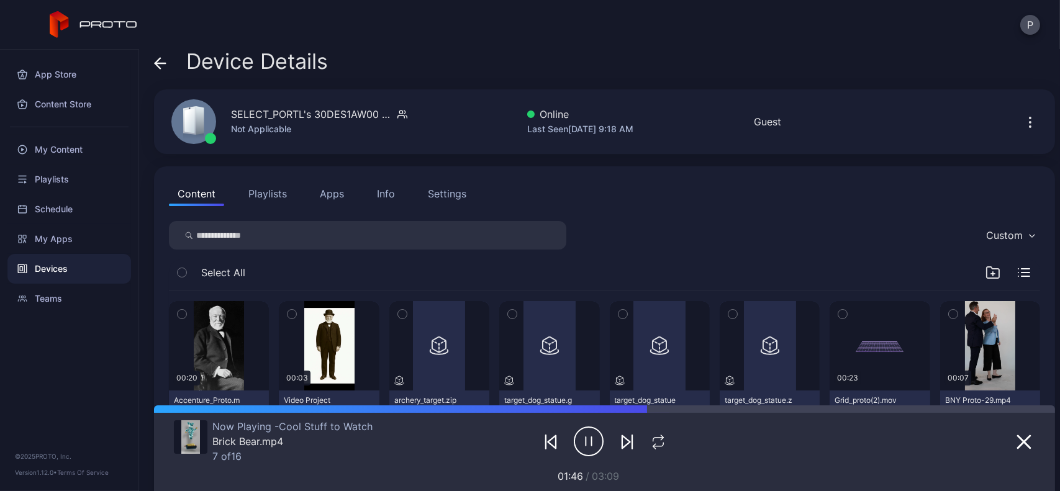 This screenshot has height=491, width=1060. I want to click on div: App Store, so click(69, 74).